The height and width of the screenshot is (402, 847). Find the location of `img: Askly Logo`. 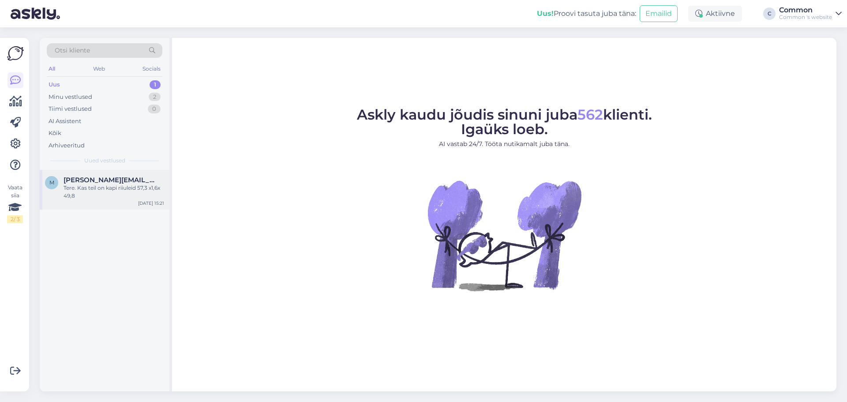

img: Askly Logo is located at coordinates (15, 53).